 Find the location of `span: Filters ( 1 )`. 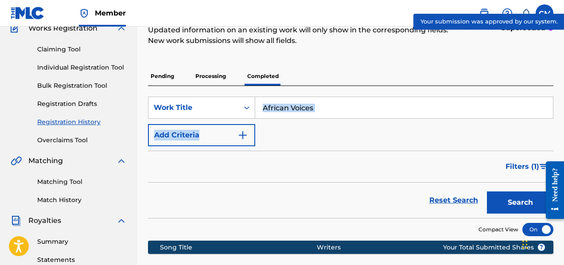

span: Filters ( 1 ) is located at coordinates (523, 167).